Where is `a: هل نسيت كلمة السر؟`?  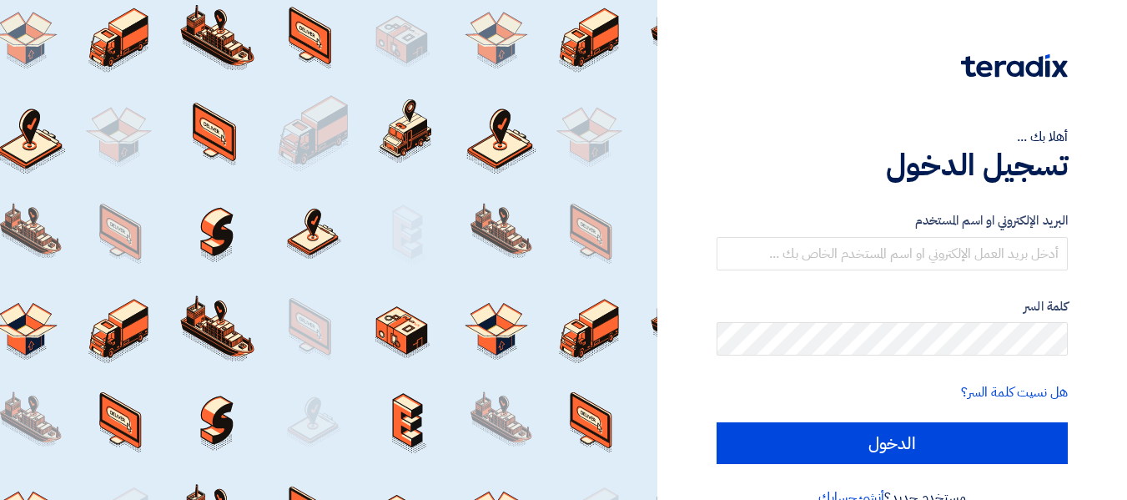
a: هل نسيت كلمة السر؟ is located at coordinates (1014, 392).